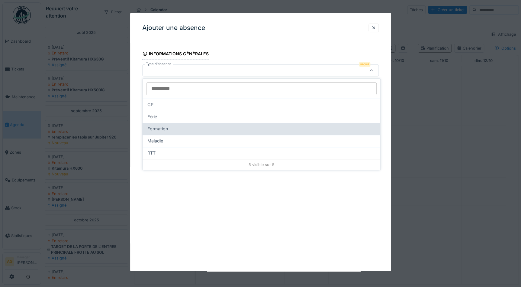 The width and height of the screenshot is (521, 287). What do you see at coordinates (155, 141) in the screenshot?
I see `span: Maladie` at bounding box center [155, 141].